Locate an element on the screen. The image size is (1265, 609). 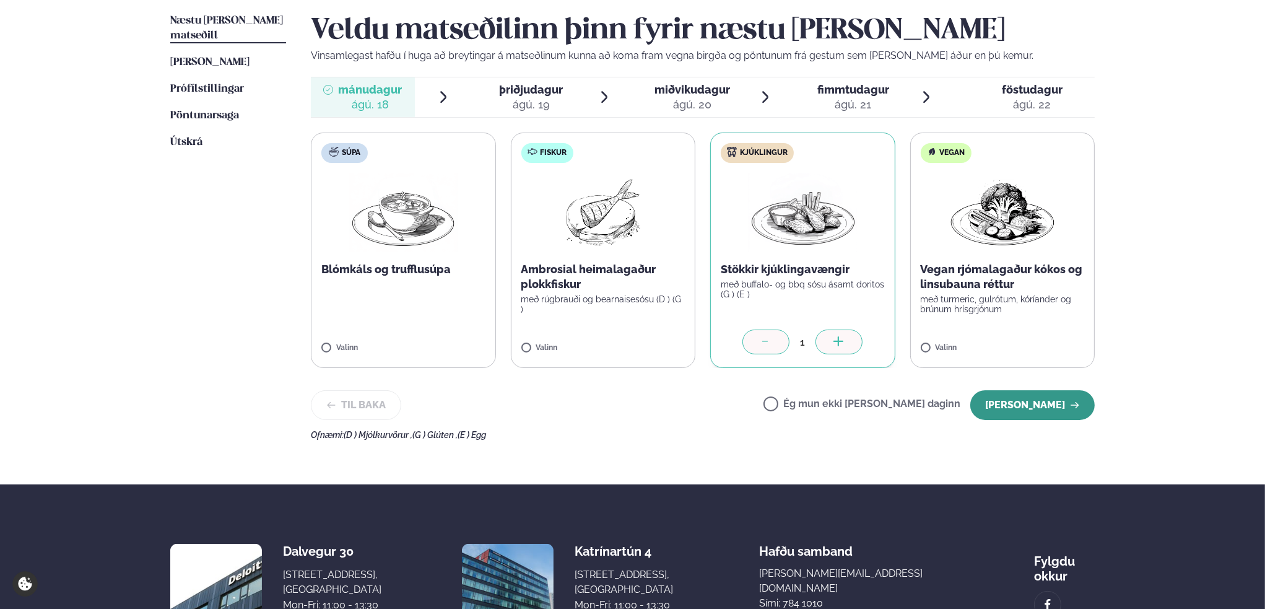
p: Vinsamlegast hafðu í huga að breytingar á matseðlinum kunna að koma fram vegna birgða og pöntunum... is located at coordinates (703, 56).